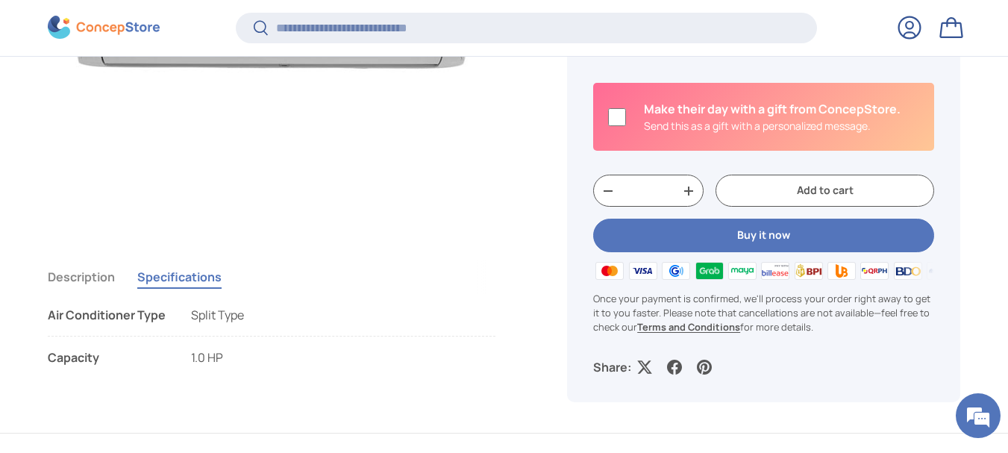  I want to click on textarea: Type your message and hit 'Enter', so click(145, 324).